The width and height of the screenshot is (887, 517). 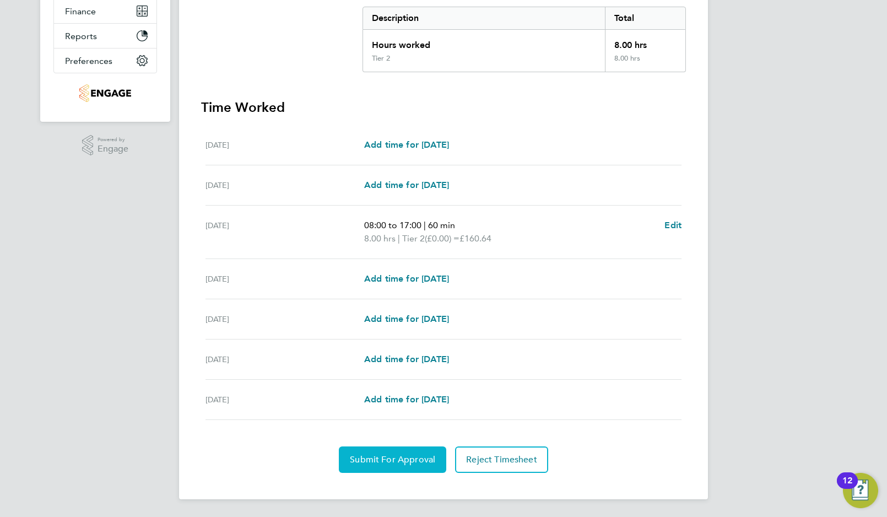 I want to click on span: £160.64, so click(x=475, y=238).